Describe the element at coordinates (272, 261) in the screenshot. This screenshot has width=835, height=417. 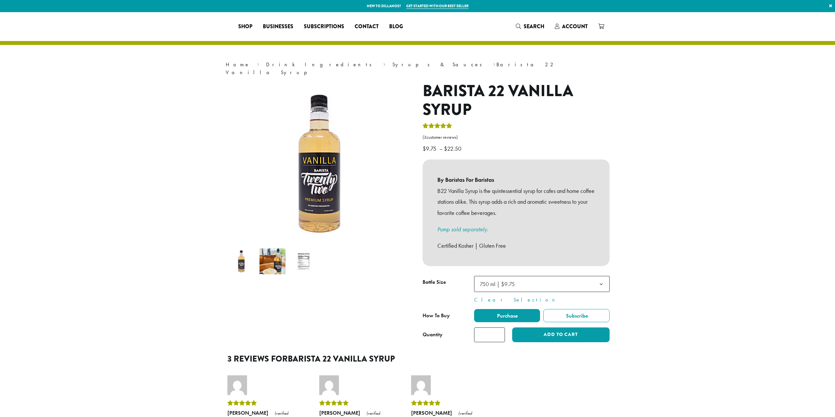
I see `img: Barista 22 Vanilla Syrup - Image 2` at that location.